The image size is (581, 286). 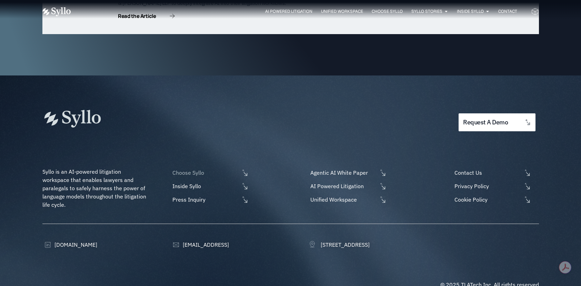 What do you see at coordinates (427, 11) in the screenshot?
I see `span: Syllo Stories` at bounding box center [427, 11].